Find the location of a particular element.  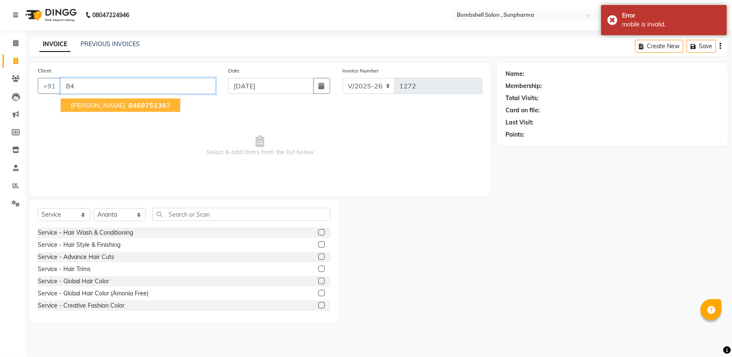

input: Search or Scan is located at coordinates (241, 214).